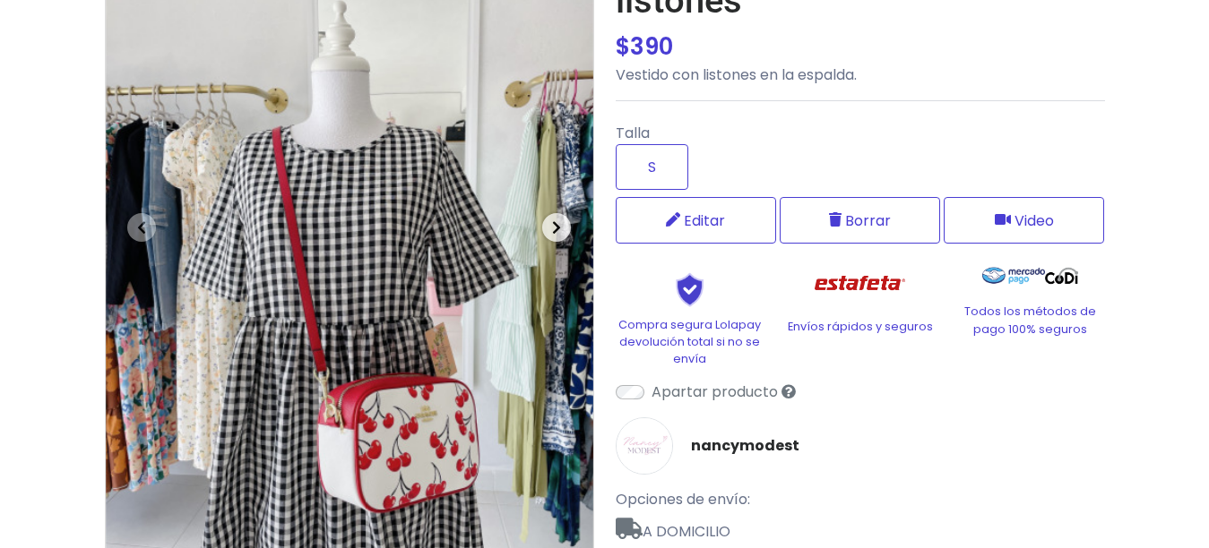  What do you see at coordinates (1061, 276) in the screenshot?
I see `img: Codi Logo` at bounding box center [1061, 276].